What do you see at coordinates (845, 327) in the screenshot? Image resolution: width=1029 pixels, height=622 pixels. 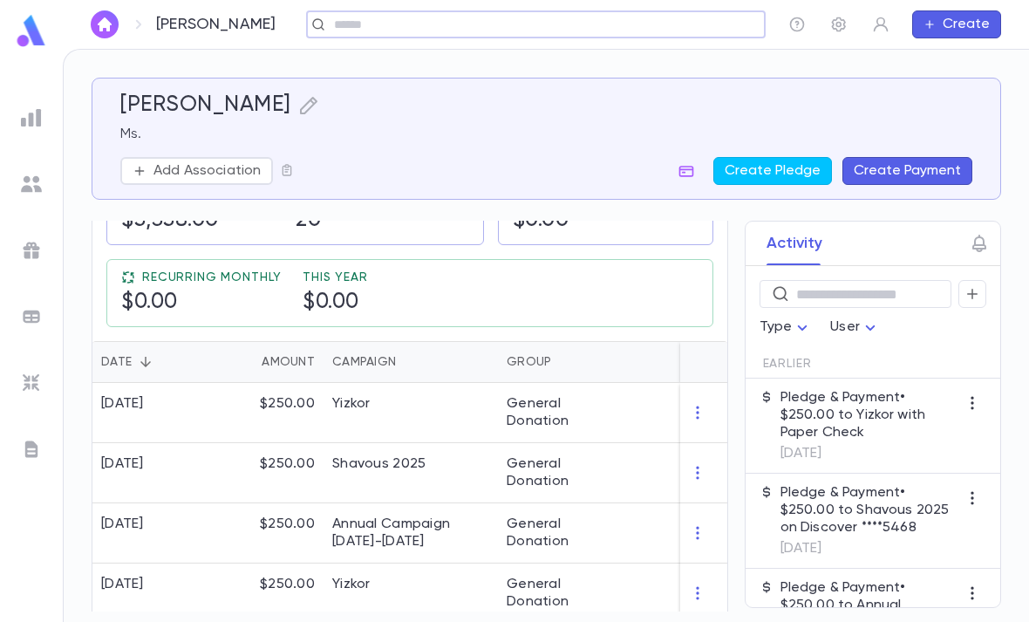 I see `span: User` at bounding box center [845, 327].